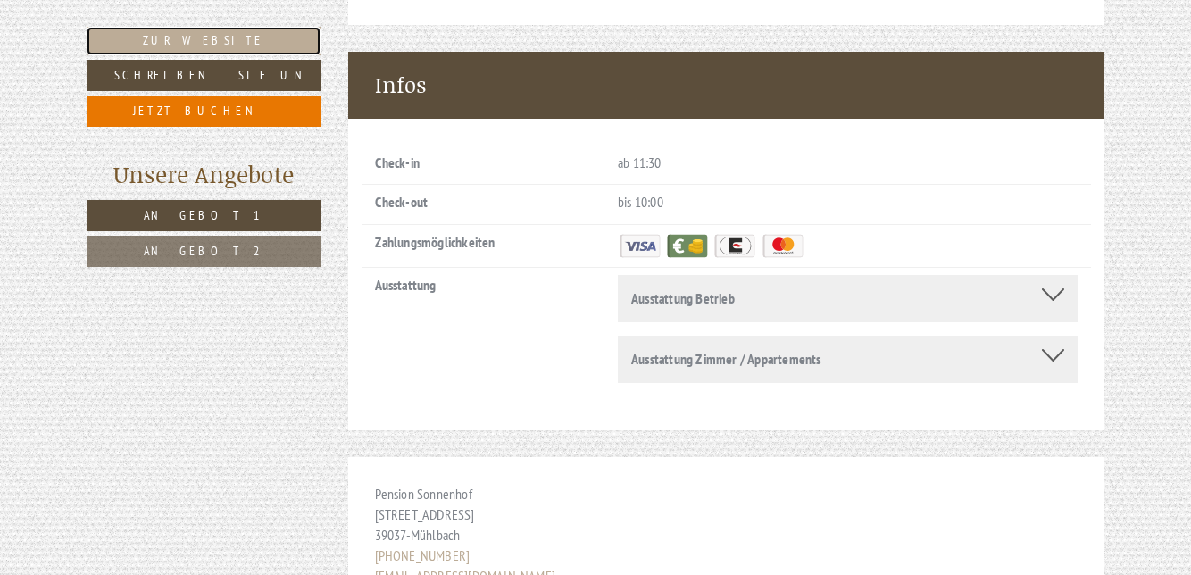  Describe the element at coordinates (204, 111) in the screenshot. I see `a: Jetzt buchen` at that location.